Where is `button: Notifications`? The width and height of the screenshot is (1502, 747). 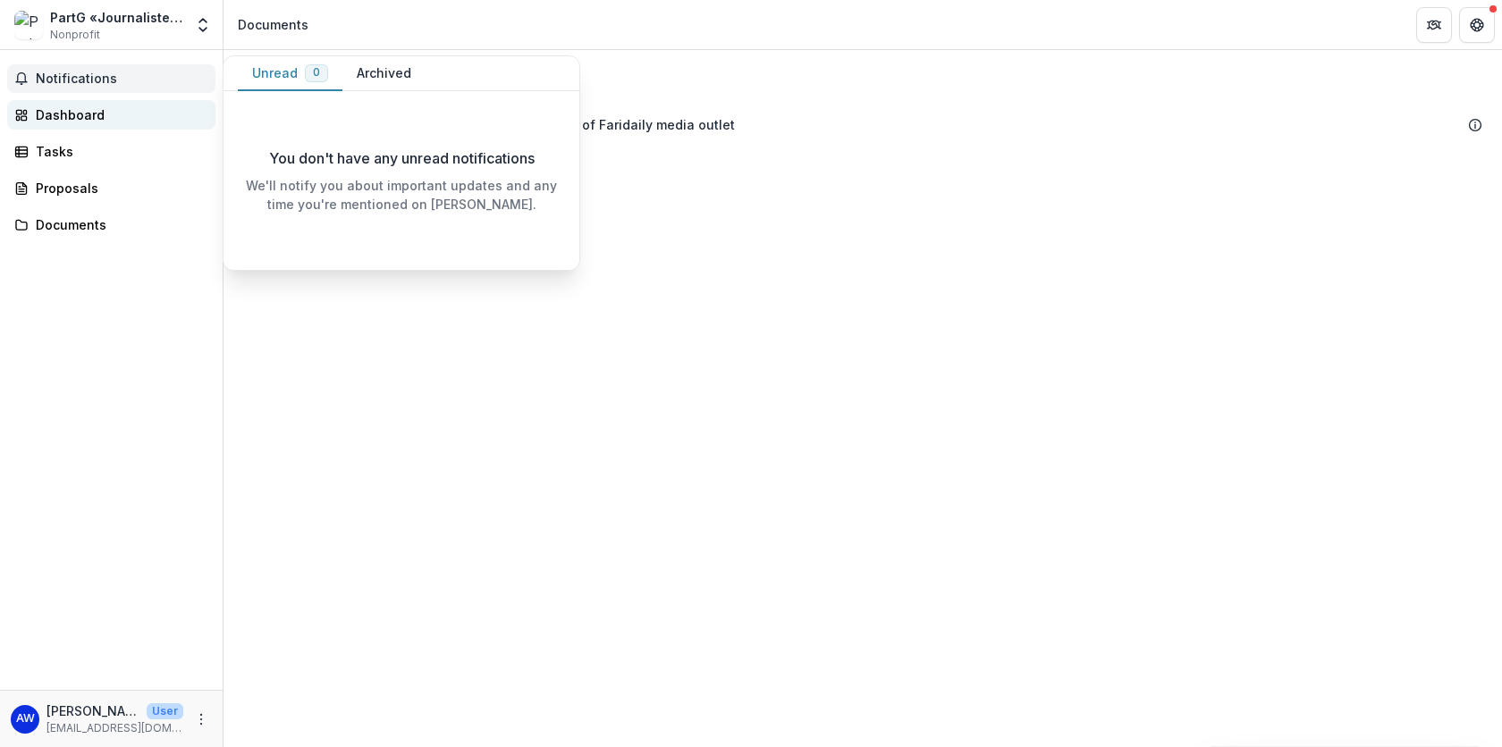 button: Notifications is located at coordinates (111, 79).